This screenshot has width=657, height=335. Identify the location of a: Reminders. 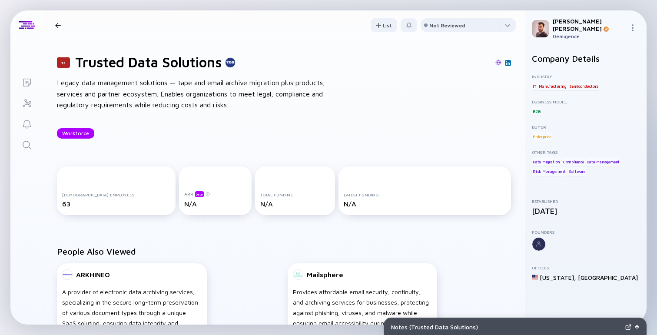
(27, 123).